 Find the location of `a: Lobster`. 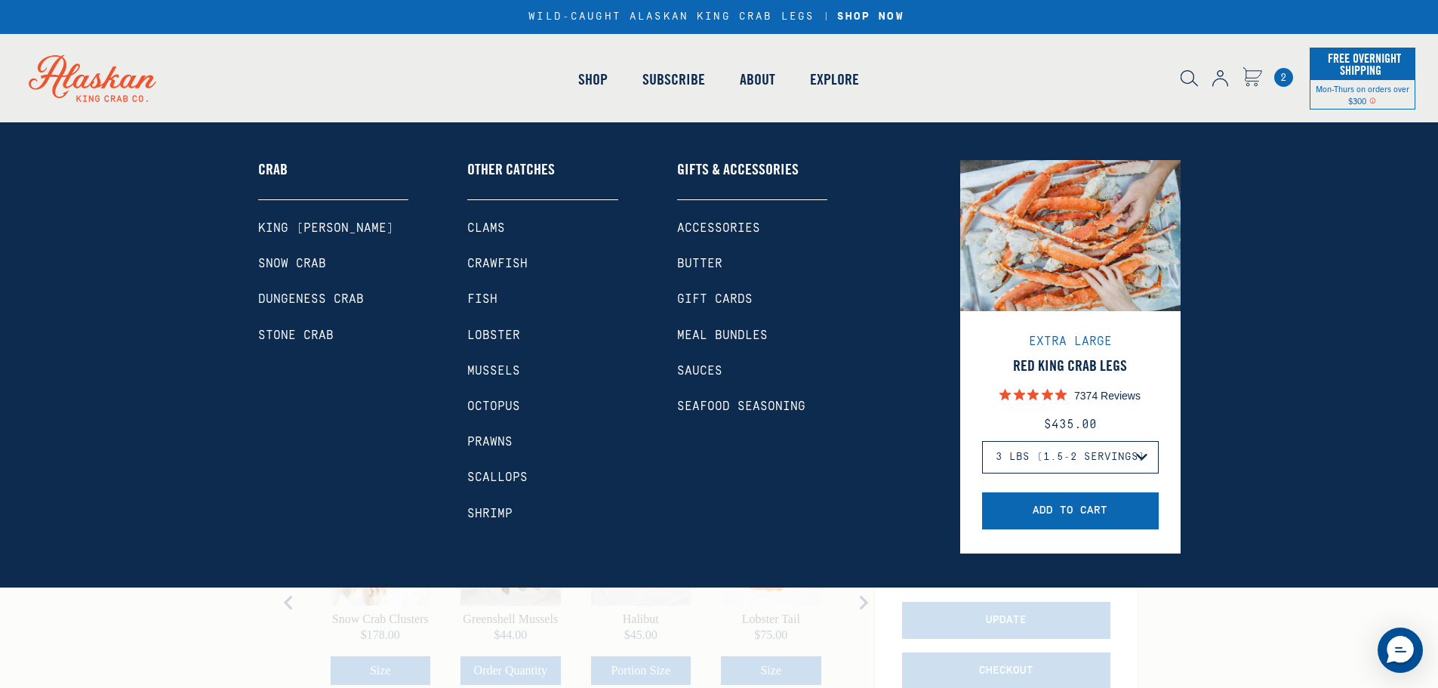

a: Lobster is located at coordinates (543, 335).